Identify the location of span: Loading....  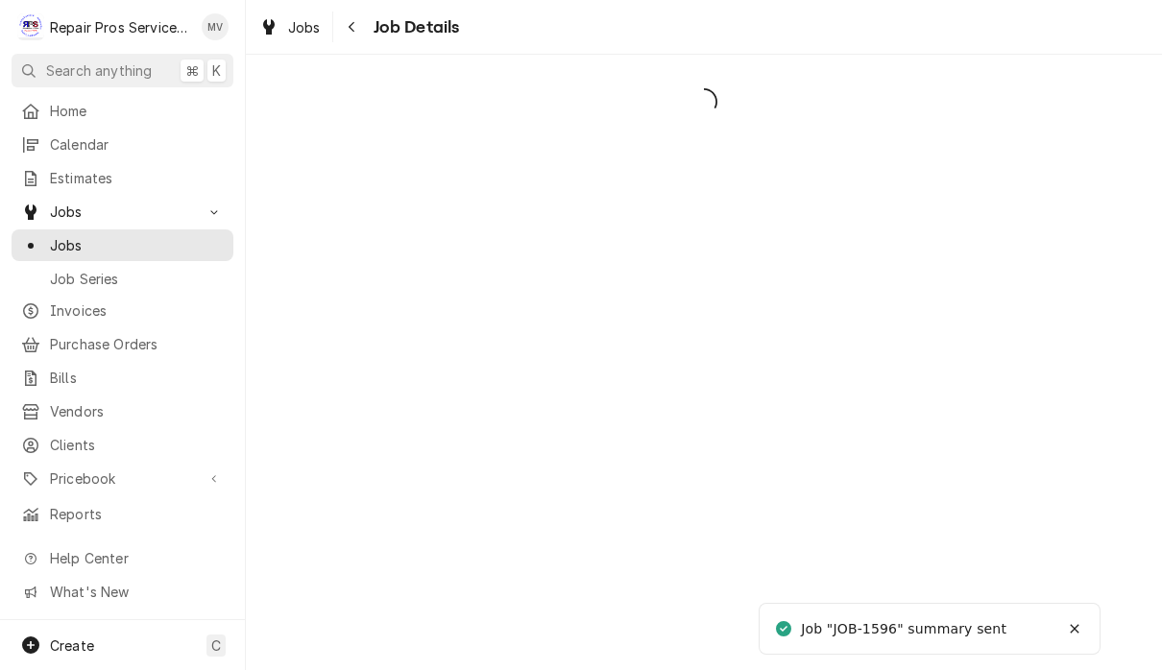
(704, 102).